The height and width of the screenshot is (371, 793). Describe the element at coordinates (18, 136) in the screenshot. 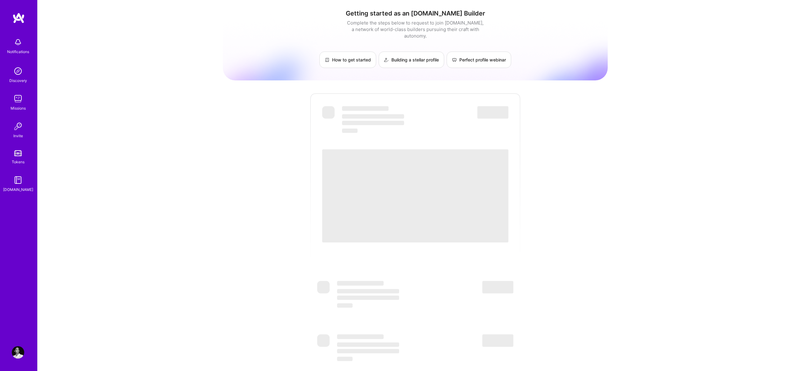

I see `div: Invite` at that location.